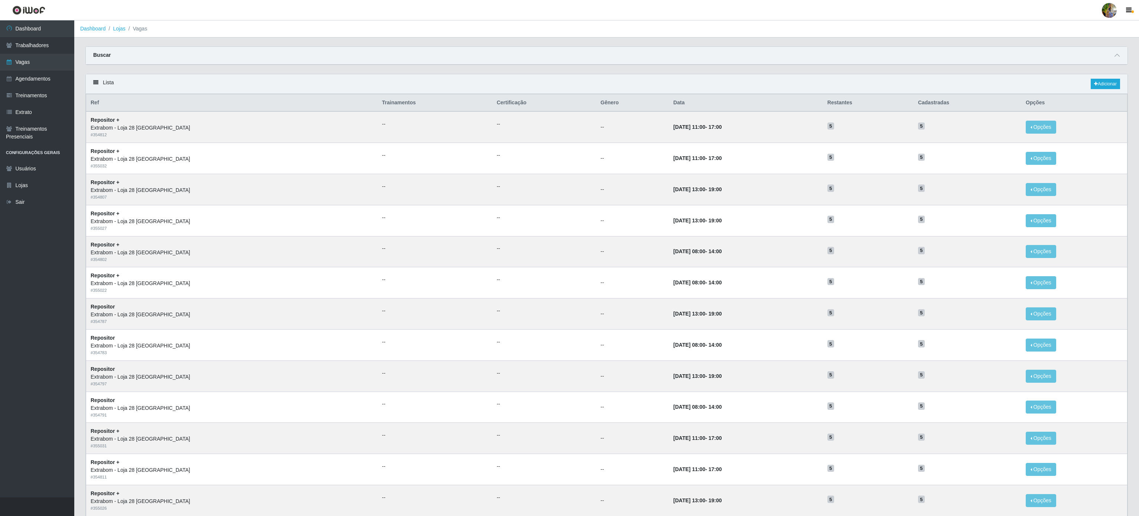 The height and width of the screenshot is (516, 1139). Describe the element at coordinates (29, 10) in the screenshot. I see `img: CoreUI Logo` at that location.